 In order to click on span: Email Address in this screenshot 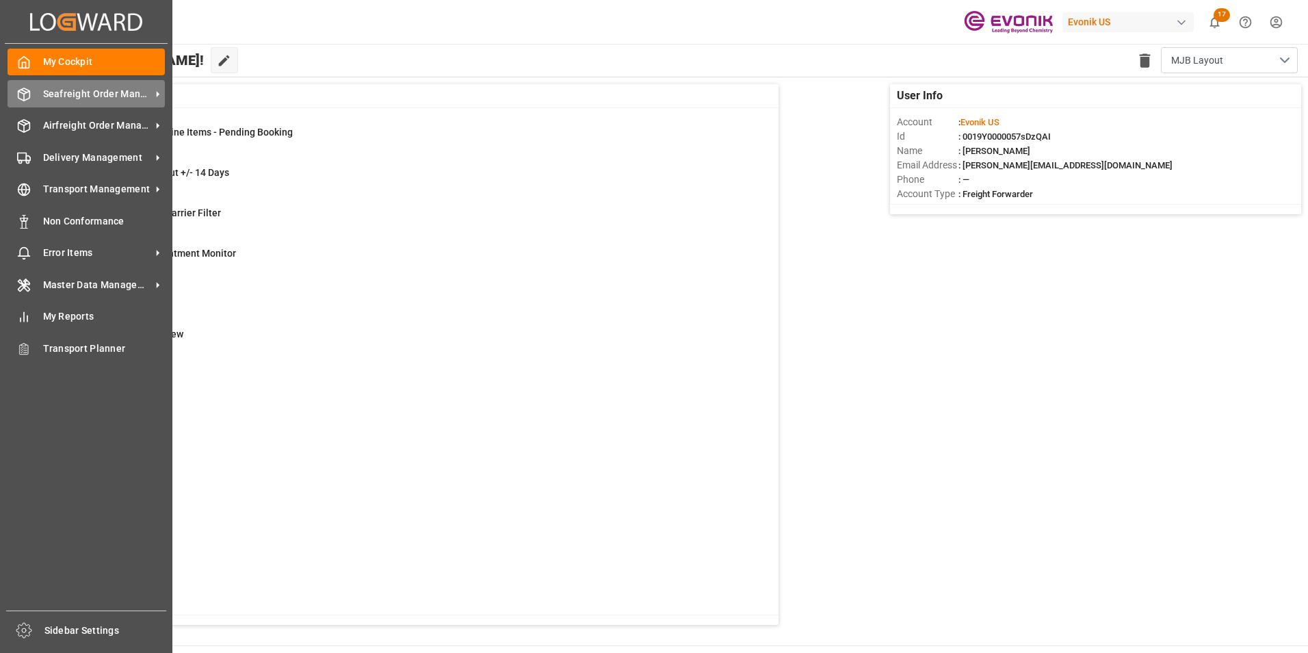, I will do `click(928, 165)`.